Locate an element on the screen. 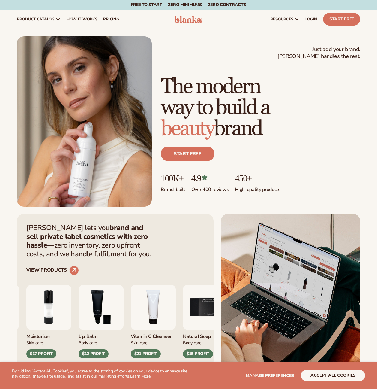 The height and width of the screenshot is (389, 377). span: resources is located at coordinates (282, 19).